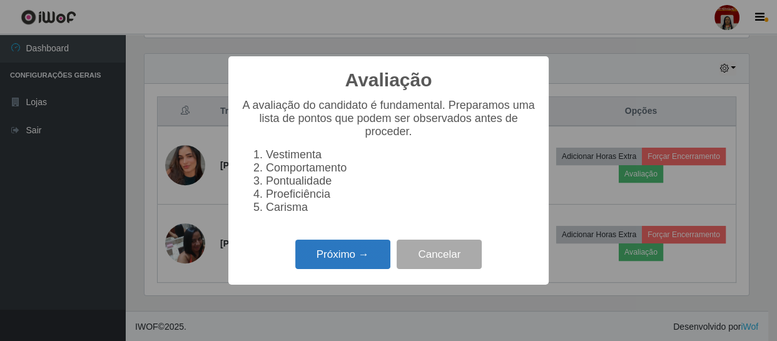 The image size is (777, 341). Describe the element at coordinates (389, 118) in the screenshot. I see `p: A avaliação do candidato é fundamental. Preparamos uma lista de pontos que podem ser observados a...` at that location.